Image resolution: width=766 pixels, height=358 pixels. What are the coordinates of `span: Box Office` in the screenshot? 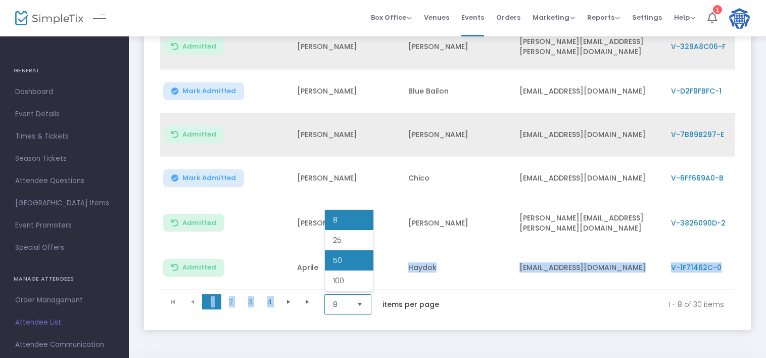 It's located at (391, 17).